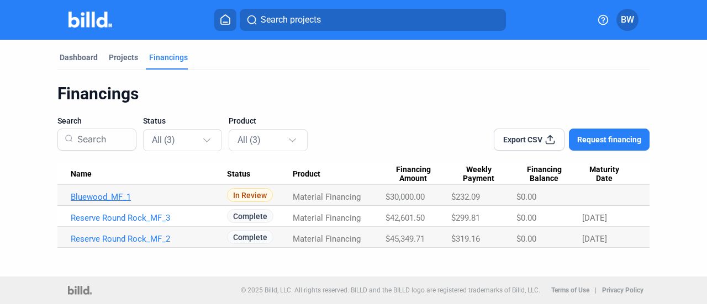  I want to click on button: Search projects, so click(373, 20).